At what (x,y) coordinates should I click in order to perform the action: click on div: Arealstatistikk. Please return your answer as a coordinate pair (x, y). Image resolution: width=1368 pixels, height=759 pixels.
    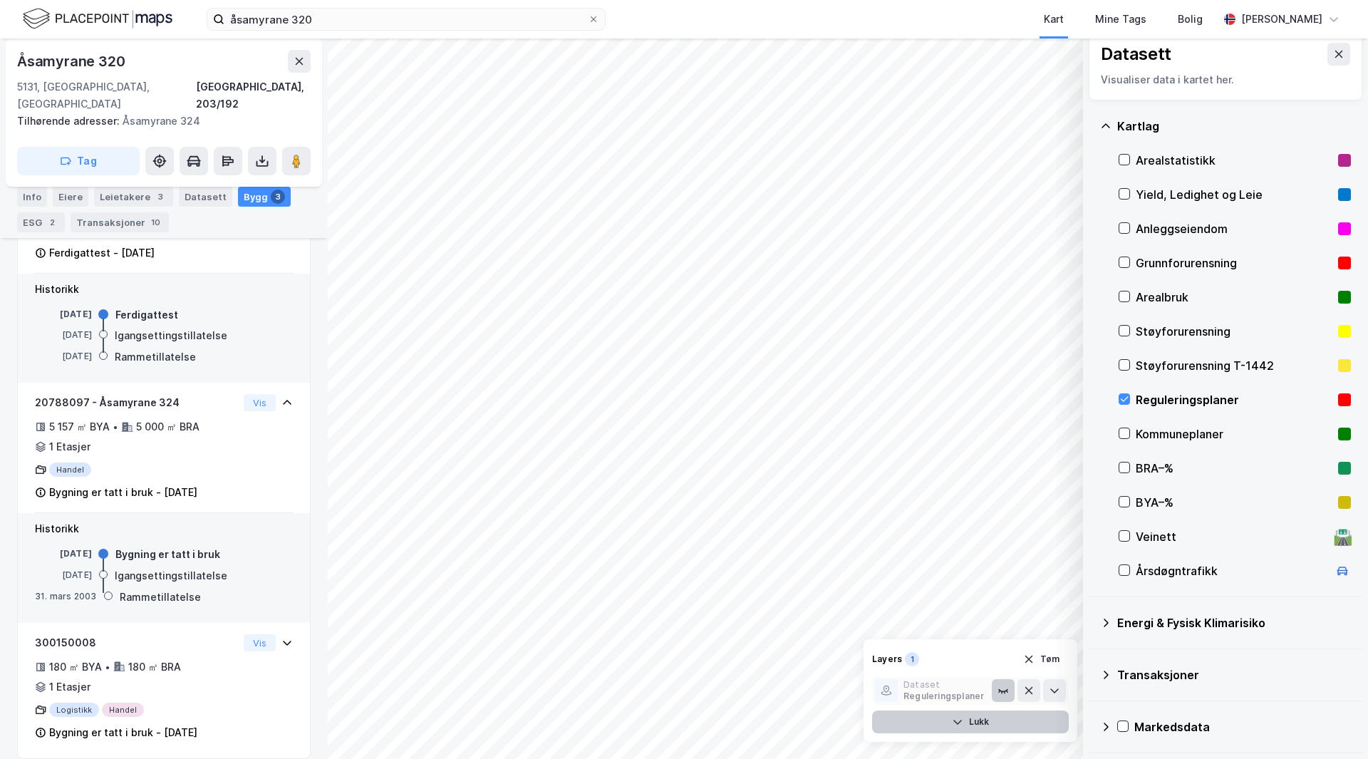
    Looking at the image, I should click on (1234, 160).